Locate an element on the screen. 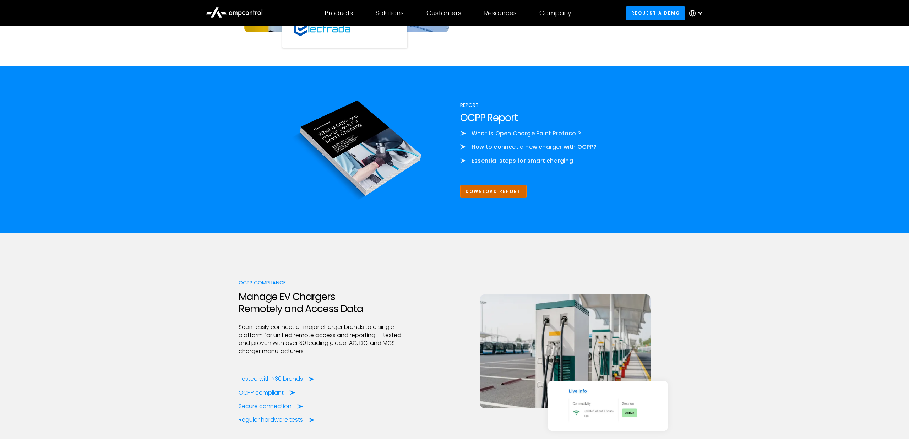 This screenshot has width=909, height=439. a: Secure connection is located at coordinates (271, 406).